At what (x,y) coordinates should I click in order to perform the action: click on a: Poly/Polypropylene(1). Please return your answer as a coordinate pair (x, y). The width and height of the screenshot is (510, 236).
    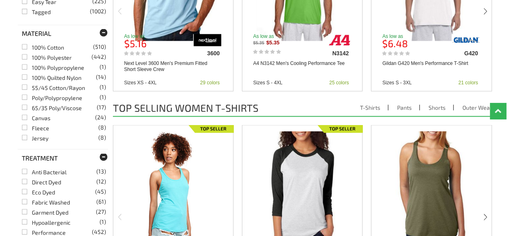
    Looking at the image, I should click on (52, 98).